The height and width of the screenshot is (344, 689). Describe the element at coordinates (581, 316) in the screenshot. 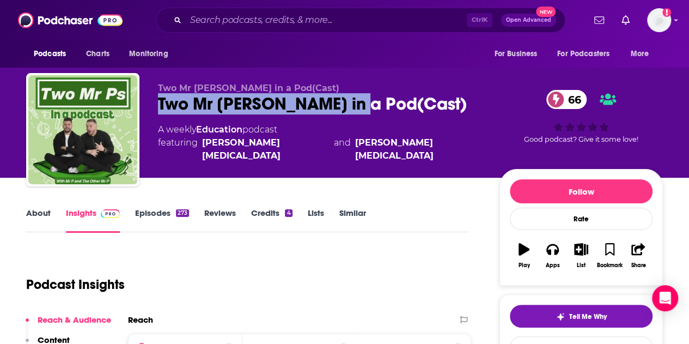

I see `button: tell me why sparkleTell Me Why` at that location.